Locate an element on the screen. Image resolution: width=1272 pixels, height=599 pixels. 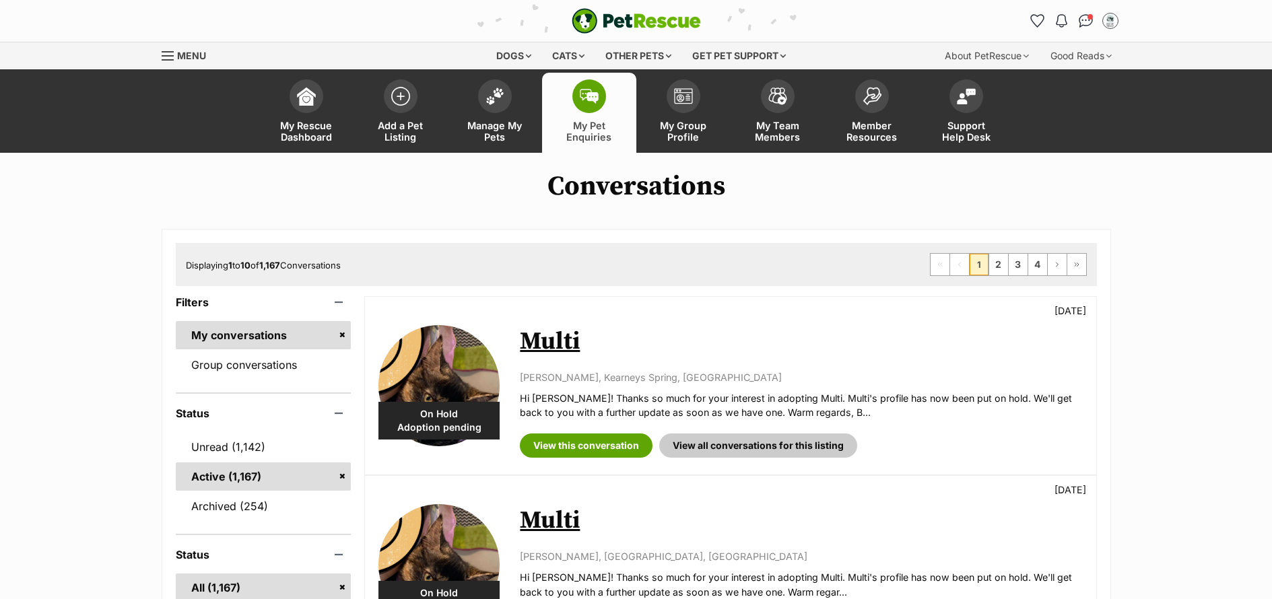
a: My Rescue Dashboard is located at coordinates (306, 112).